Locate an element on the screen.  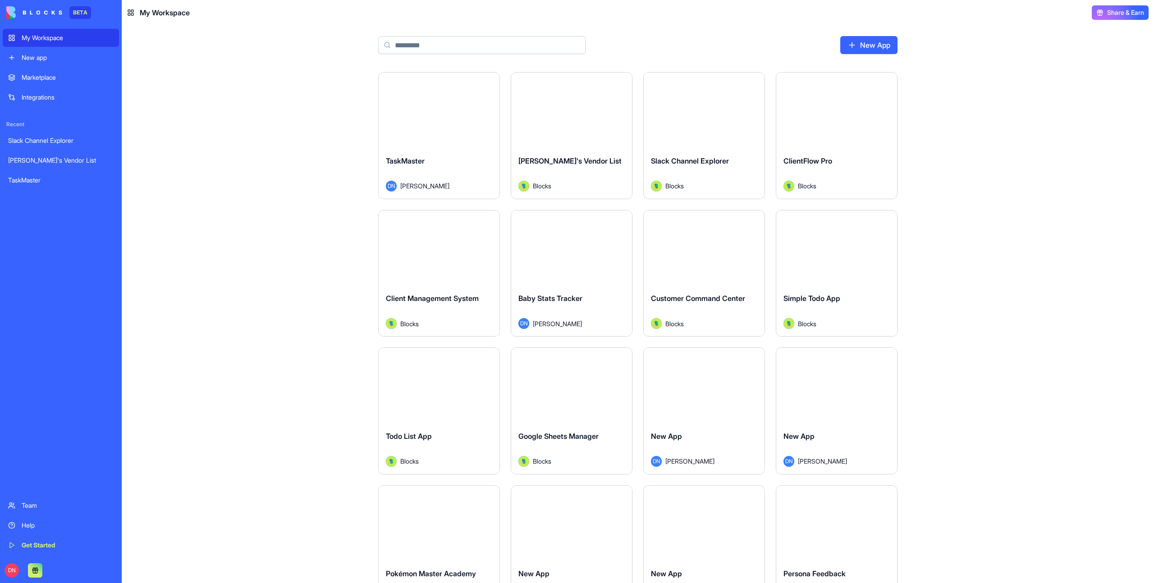
a: Help is located at coordinates (61, 526).